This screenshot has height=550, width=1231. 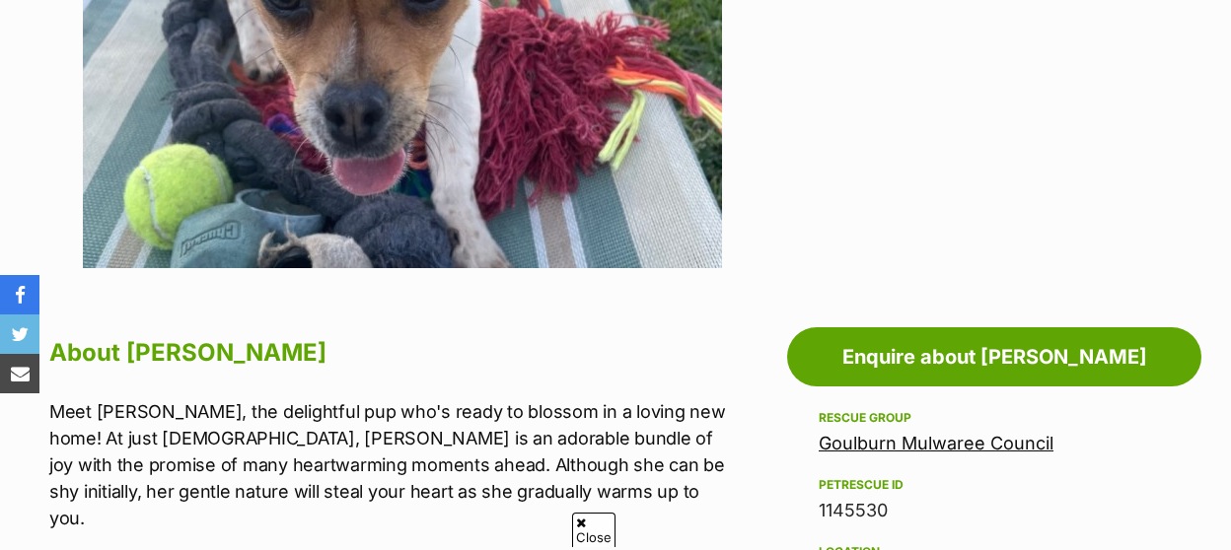 What do you see at coordinates (594, 530) in the screenshot?
I see `span: Close` at bounding box center [594, 530].